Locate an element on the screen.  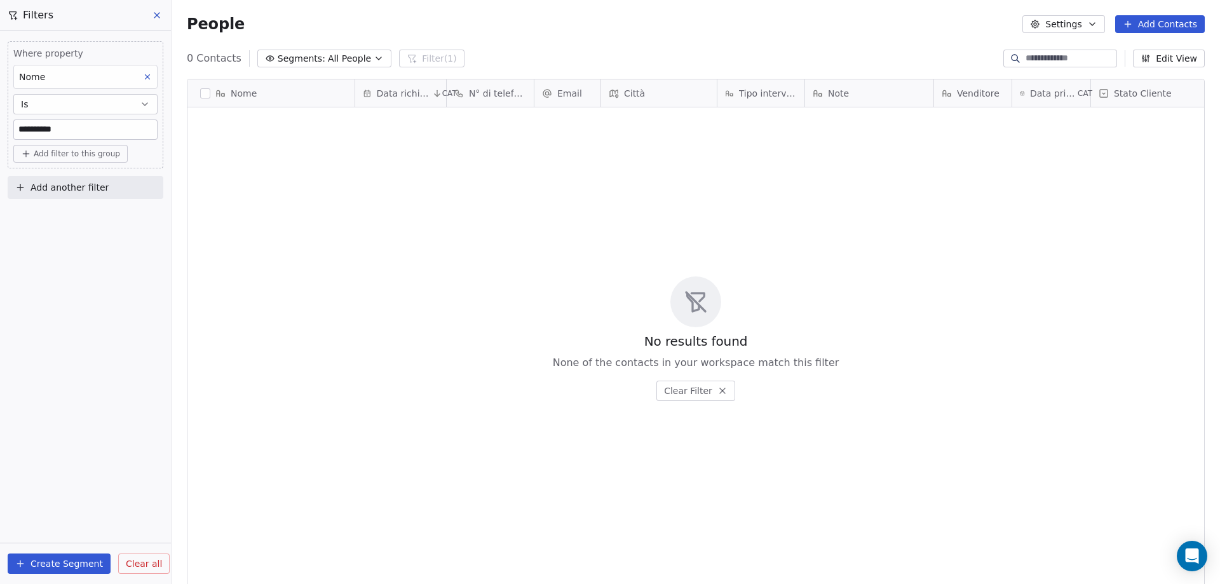
button: Edit View is located at coordinates (1168, 58).